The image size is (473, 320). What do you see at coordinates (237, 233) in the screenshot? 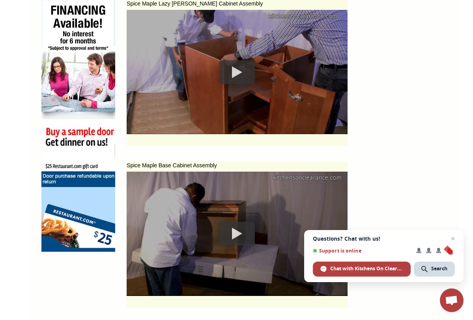
I see `img: sddefault.jpg` at bounding box center [237, 233].